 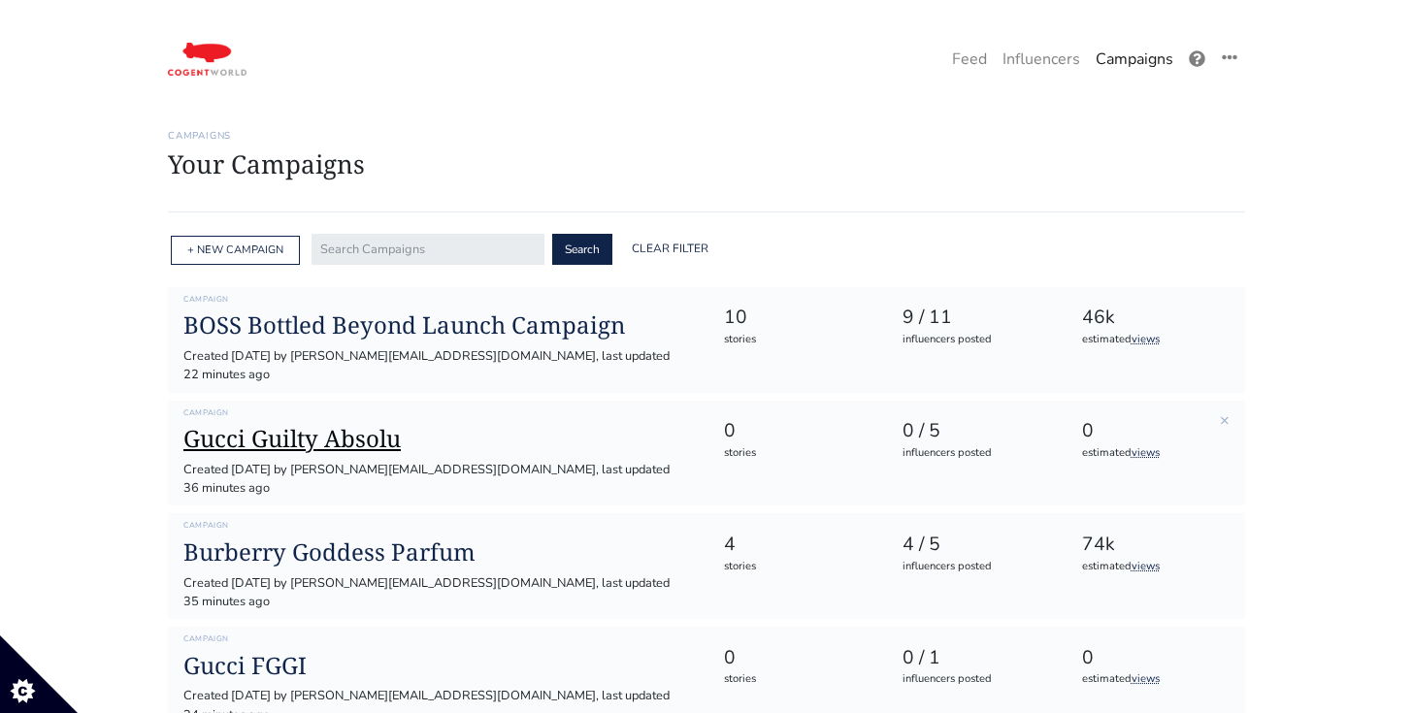 What do you see at coordinates (438, 325) in the screenshot?
I see `h1: BOSS Bottled Beyond Launch Campaign` at bounding box center [438, 325].